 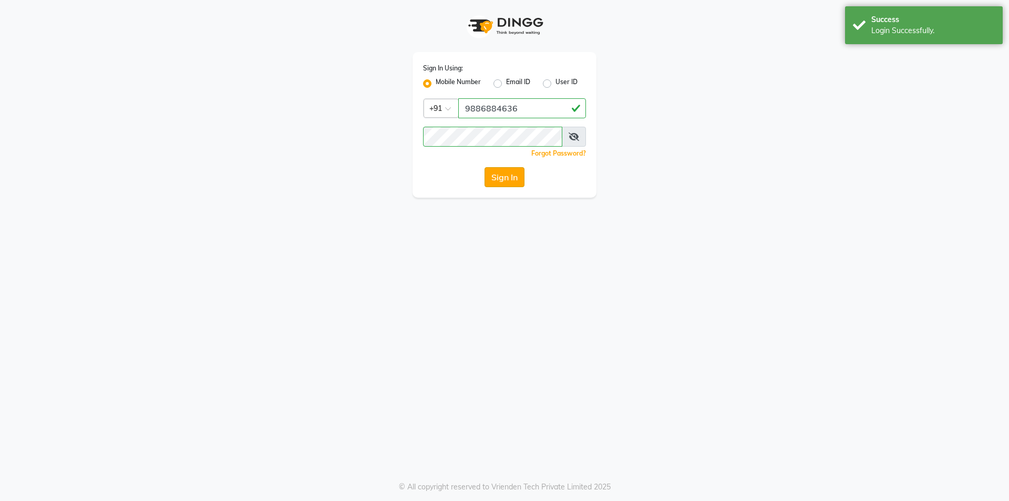 I want to click on img: logo1.svg, so click(x=505, y=26).